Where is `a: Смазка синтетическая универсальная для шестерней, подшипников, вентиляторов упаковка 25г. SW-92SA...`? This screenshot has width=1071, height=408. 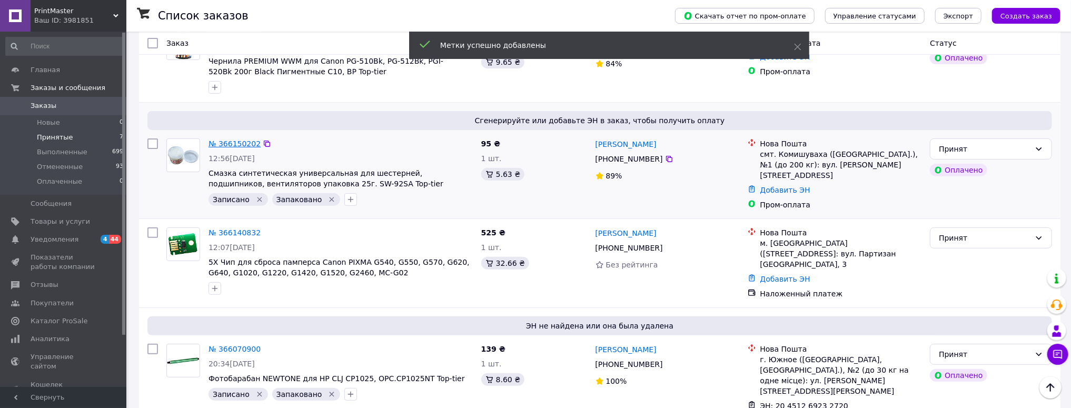
a: Смазка синтетическая универсальная для шестерней, подшипников, вентиляторов упаковка 25г. SW-92SA... is located at coordinates (326, 179).